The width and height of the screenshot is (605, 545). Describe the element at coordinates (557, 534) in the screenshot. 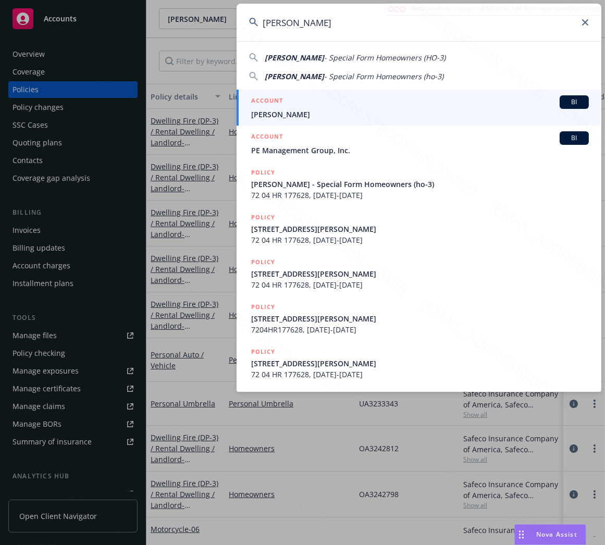

I see `span: Nova Assist` at that location.